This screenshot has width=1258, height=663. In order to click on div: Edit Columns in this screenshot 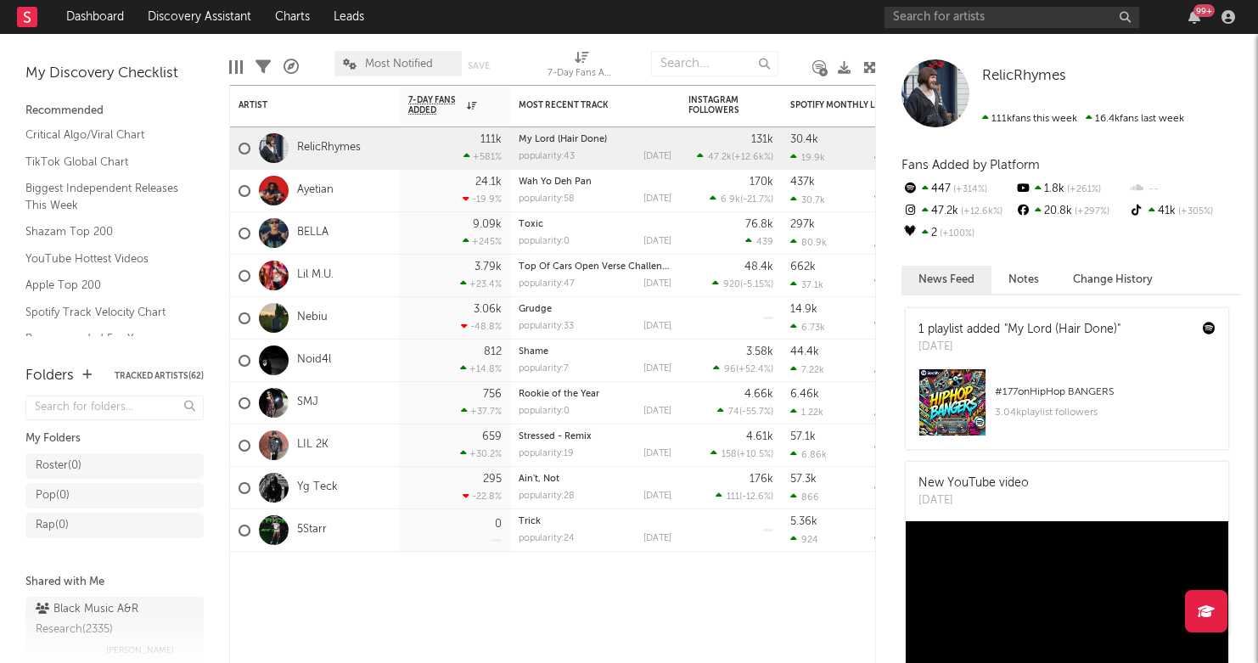, I will do `click(236, 67)`.